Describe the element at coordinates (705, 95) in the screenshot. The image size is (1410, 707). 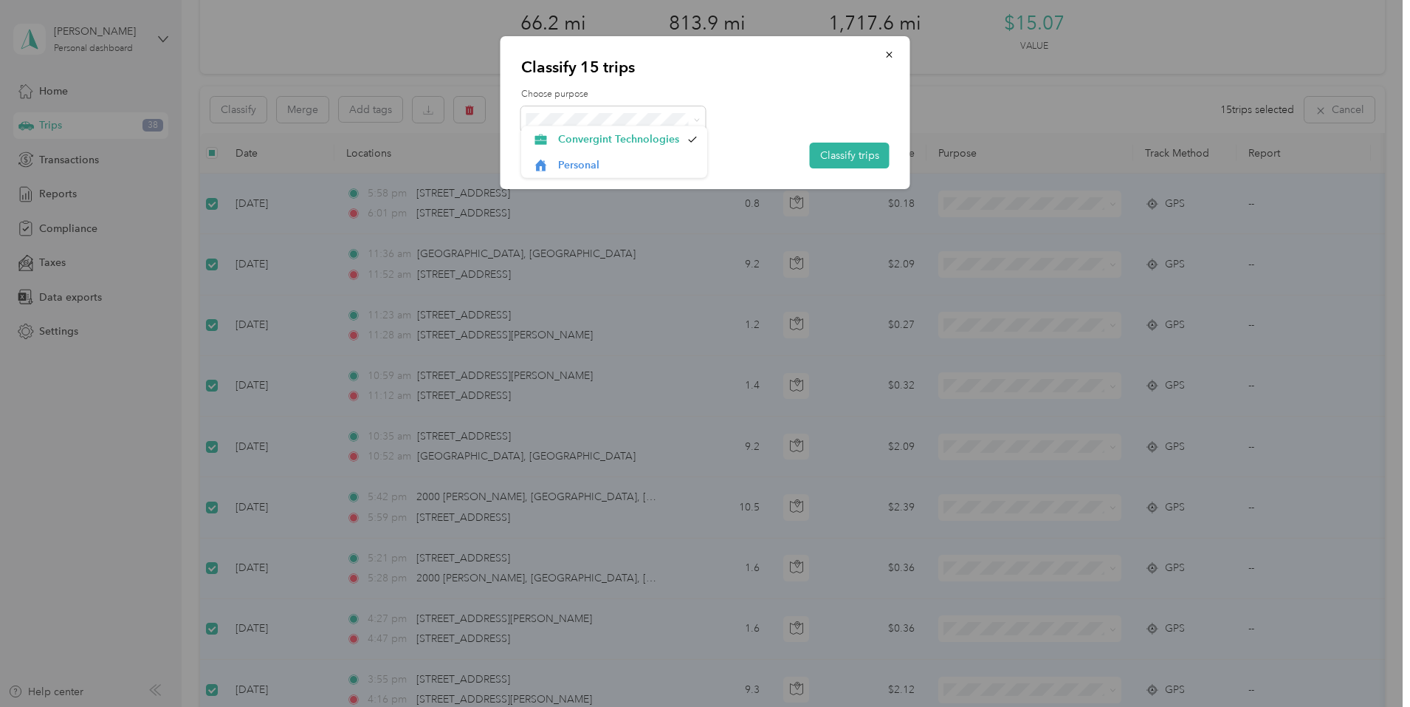
I see `label: Choose purpose` at that location.